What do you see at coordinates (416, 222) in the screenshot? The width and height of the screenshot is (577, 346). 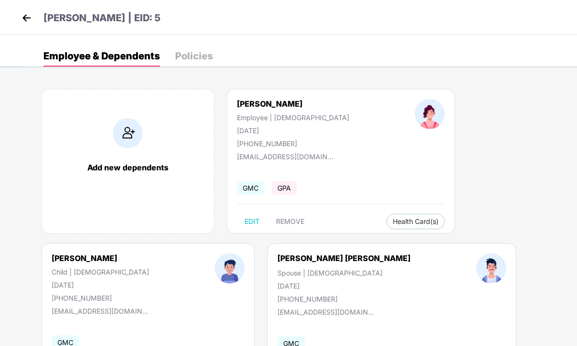 I see `span: Health Card(s)` at bounding box center [416, 222].